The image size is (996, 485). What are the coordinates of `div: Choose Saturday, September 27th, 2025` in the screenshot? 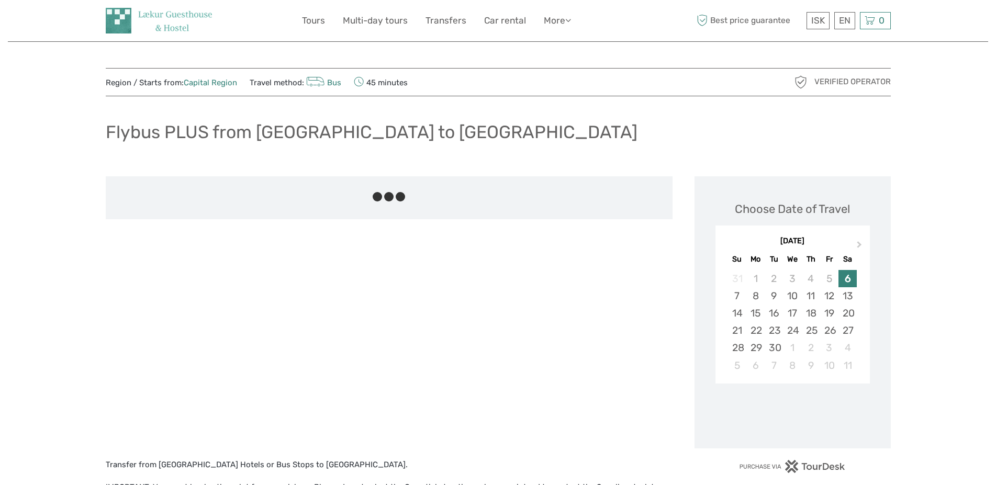 It's located at (848, 330).